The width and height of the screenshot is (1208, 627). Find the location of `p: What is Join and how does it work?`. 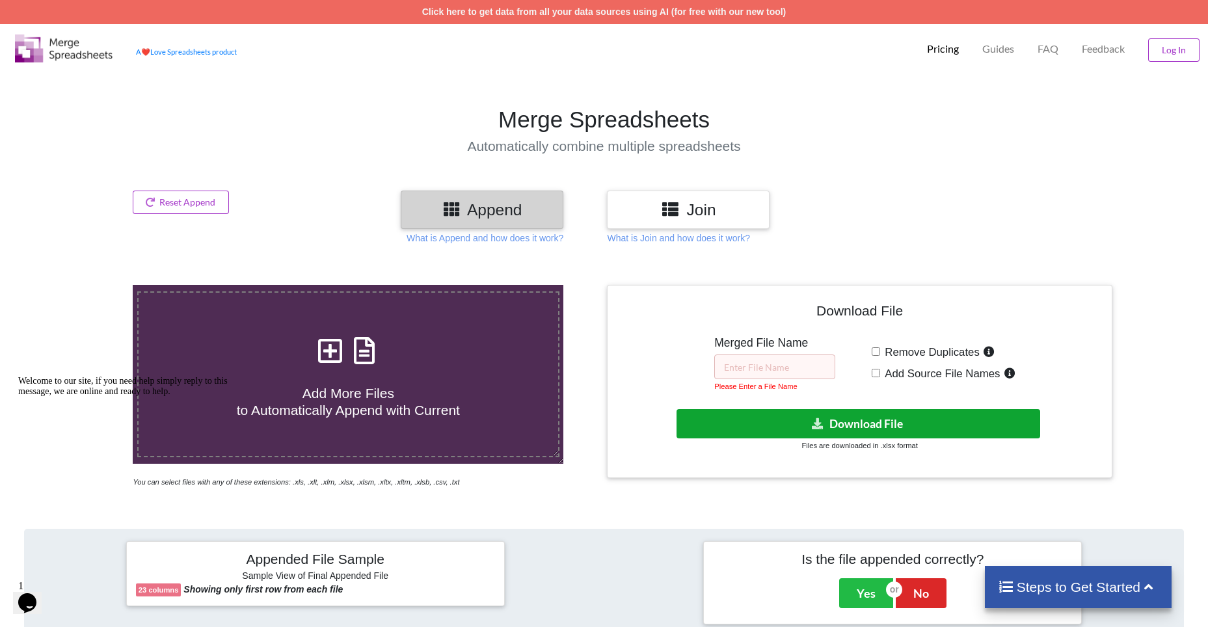

p: What is Join and how does it work? is located at coordinates (678, 238).